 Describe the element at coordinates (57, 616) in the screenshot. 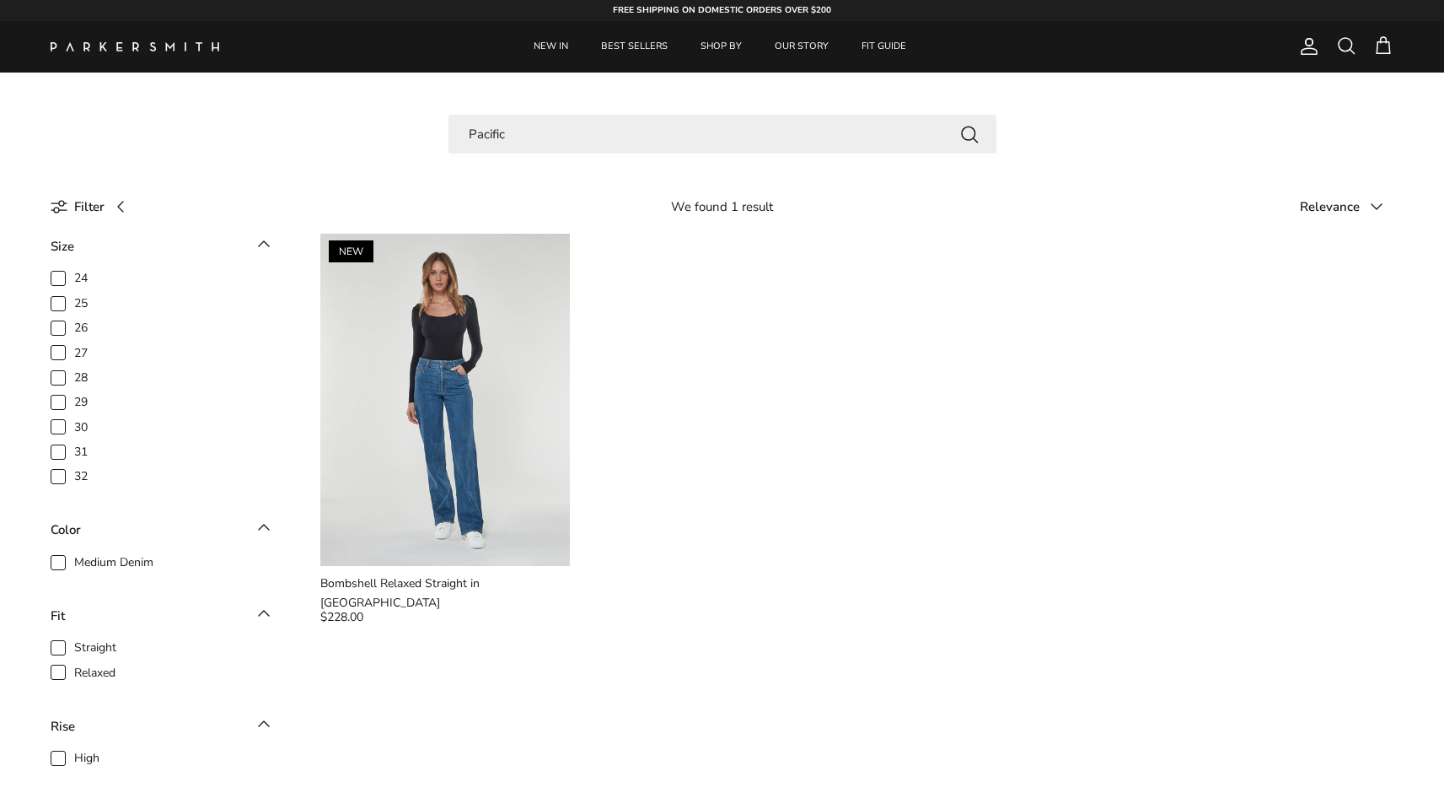

I see `div: Fit` at that location.